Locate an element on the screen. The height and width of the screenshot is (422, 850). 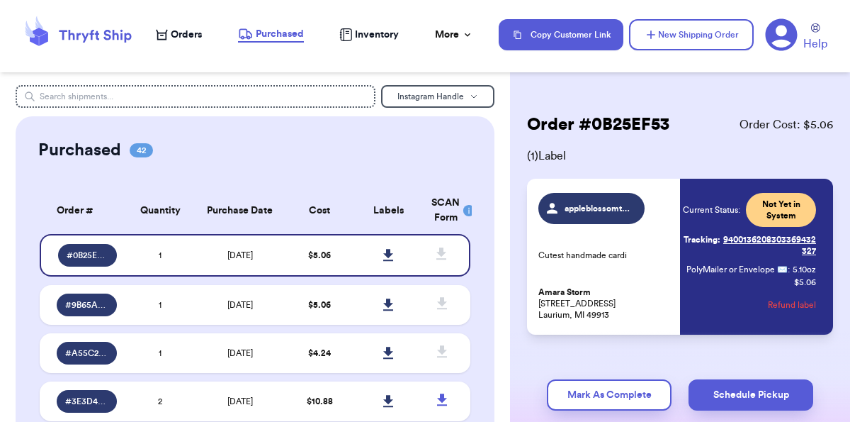
span: Amara Storm is located at coordinates (565, 292).